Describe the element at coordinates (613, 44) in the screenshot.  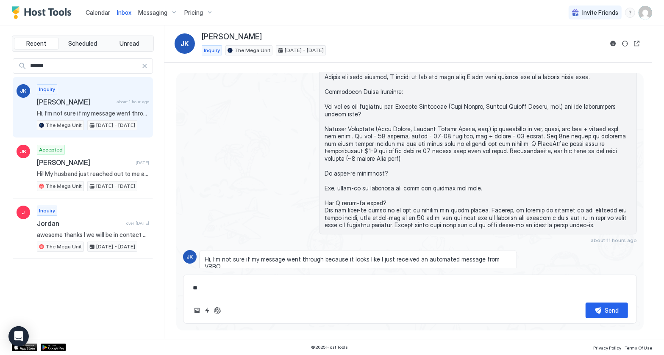
I see `button: Reservation information` at that location.